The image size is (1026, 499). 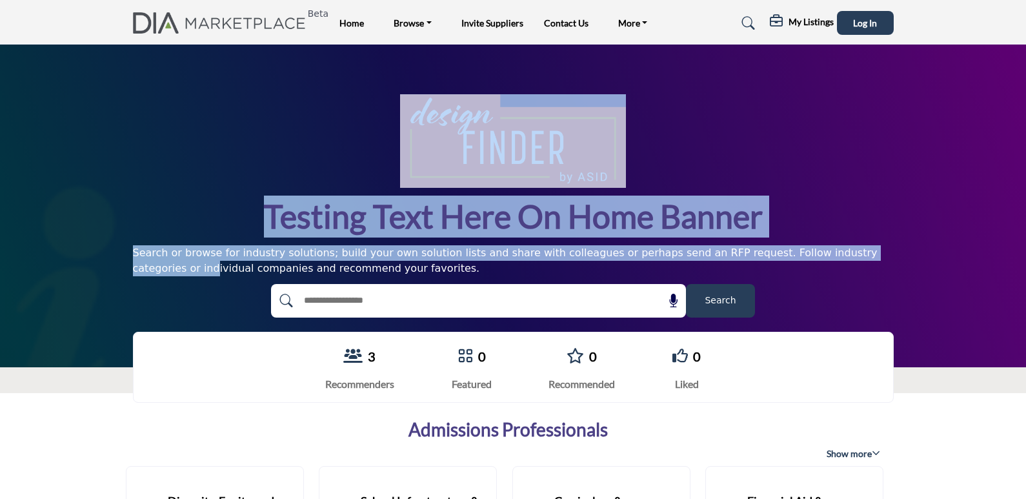 I want to click on a: Beta, so click(x=223, y=23).